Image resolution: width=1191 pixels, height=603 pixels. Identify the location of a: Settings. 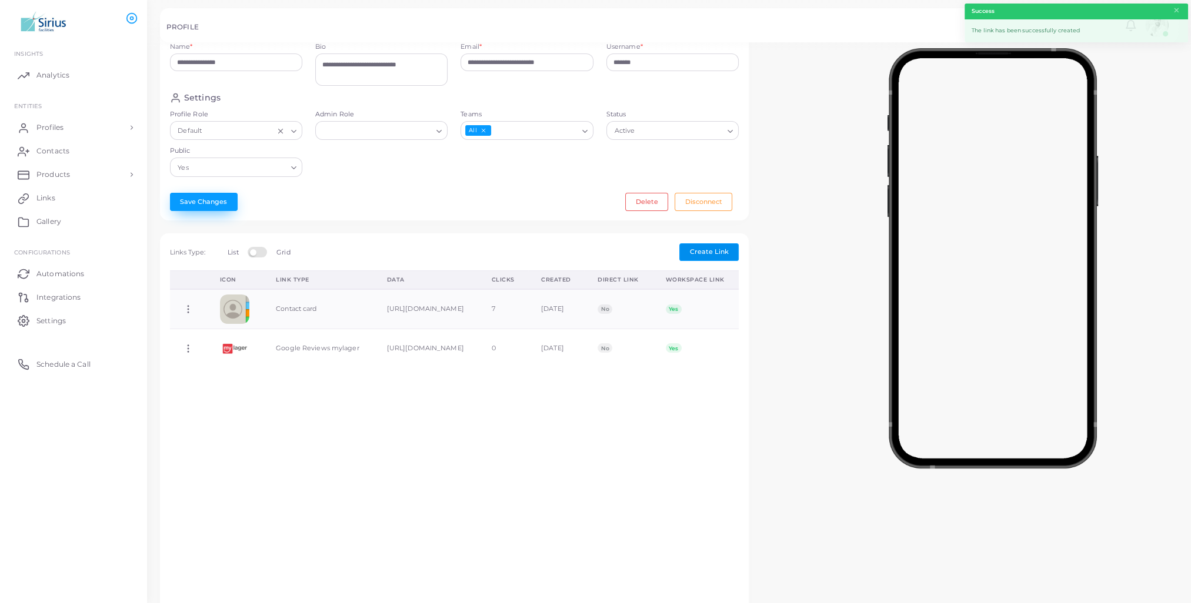
(74, 321).